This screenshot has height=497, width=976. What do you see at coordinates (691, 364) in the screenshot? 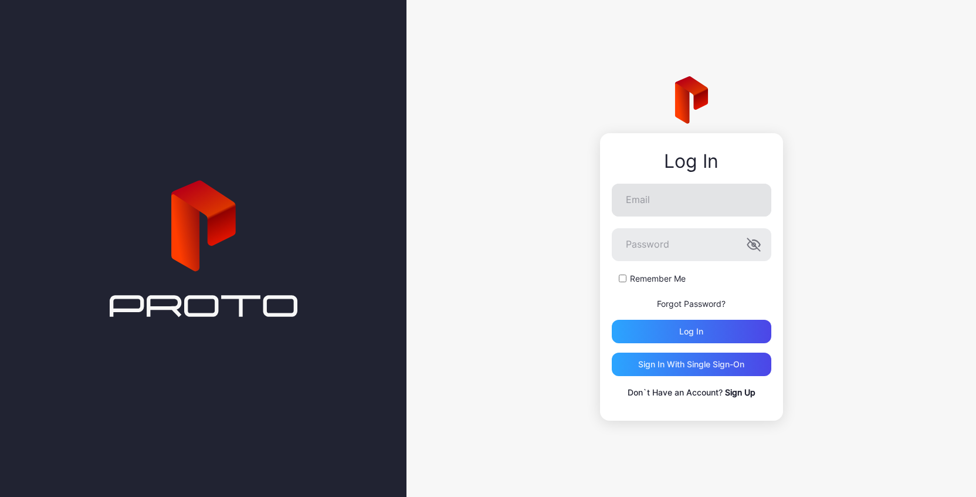
I see `button: Sign in With Single Sign-On` at bounding box center [691, 364].